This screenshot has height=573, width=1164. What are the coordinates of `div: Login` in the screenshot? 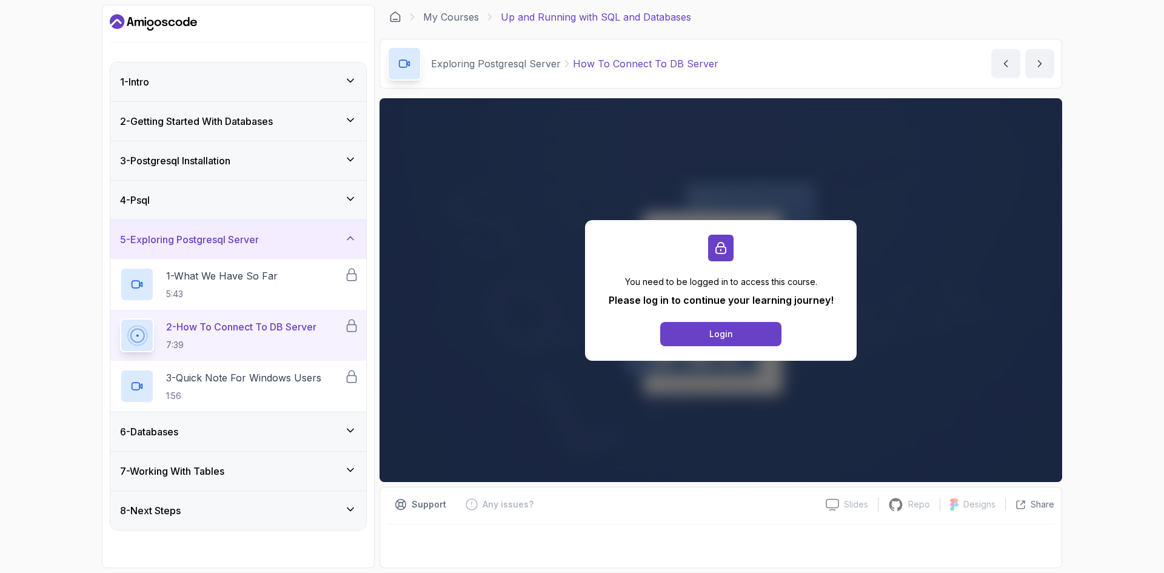 It's located at (721, 334).